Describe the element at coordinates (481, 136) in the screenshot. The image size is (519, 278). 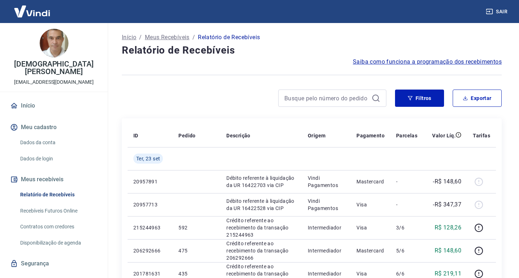
I see `p: Tarifas` at that location.